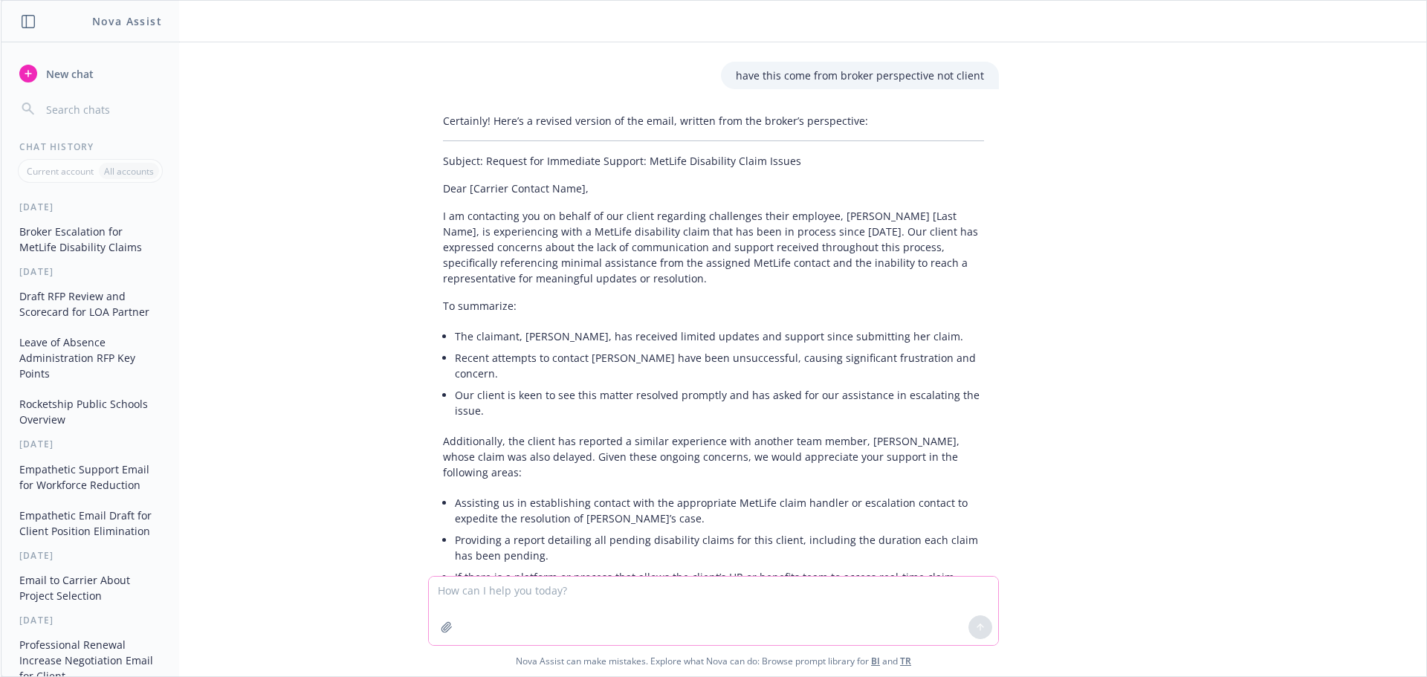  What do you see at coordinates (90, 477) in the screenshot?
I see `button: Empathetic Support Email for Workforce Reduction` at bounding box center [90, 477].